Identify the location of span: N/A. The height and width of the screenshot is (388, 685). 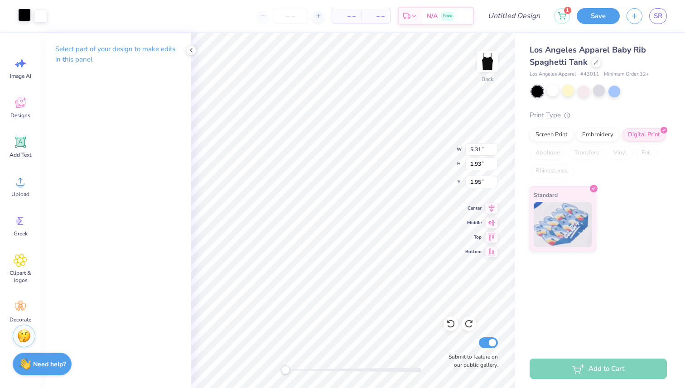
(432, 16).